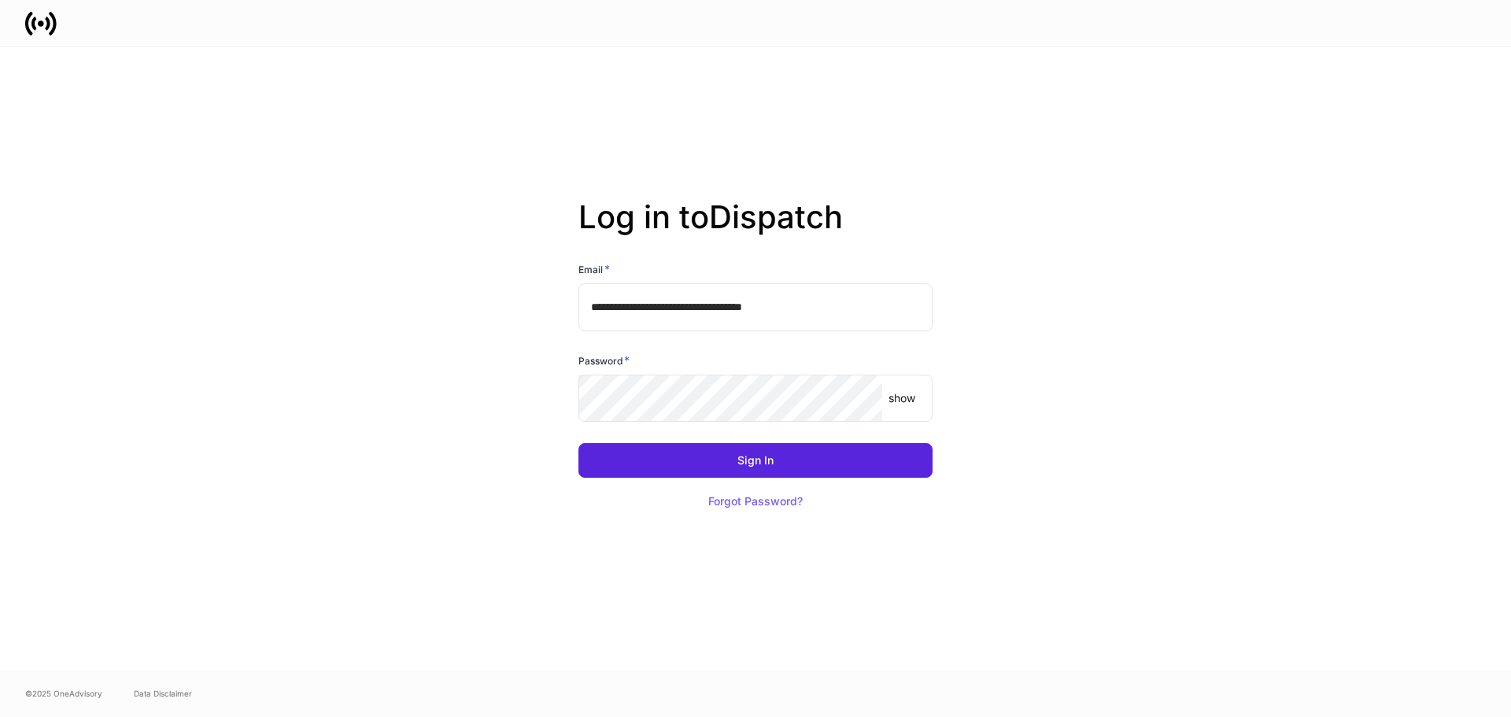  What do you see at coordinates (755, 460) in the screenshot?
I see `button: Sign In` at bounding box center [755, 460].